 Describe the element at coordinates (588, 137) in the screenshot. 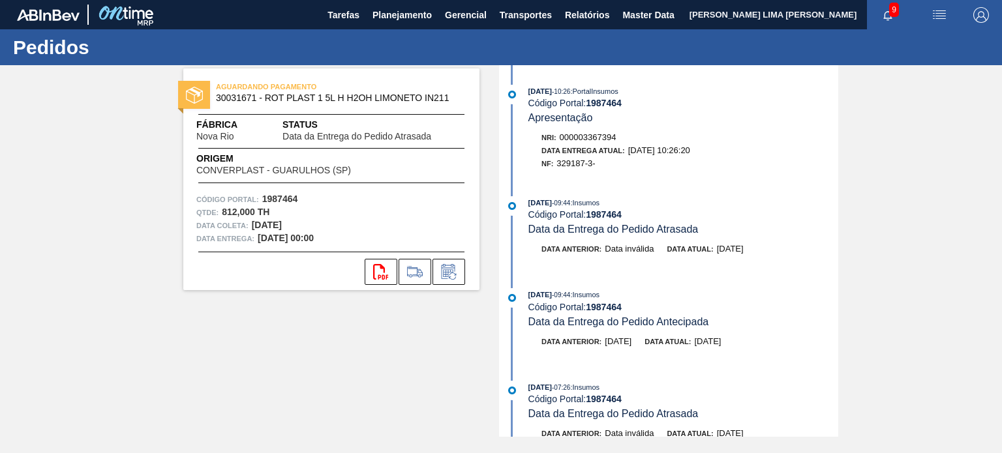

I see `span: 000003367394` at that location.